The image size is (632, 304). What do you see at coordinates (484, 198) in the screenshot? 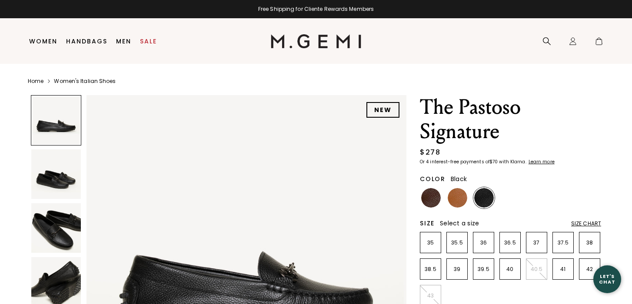
I see `img: Black` at bounding box center [484, 198].